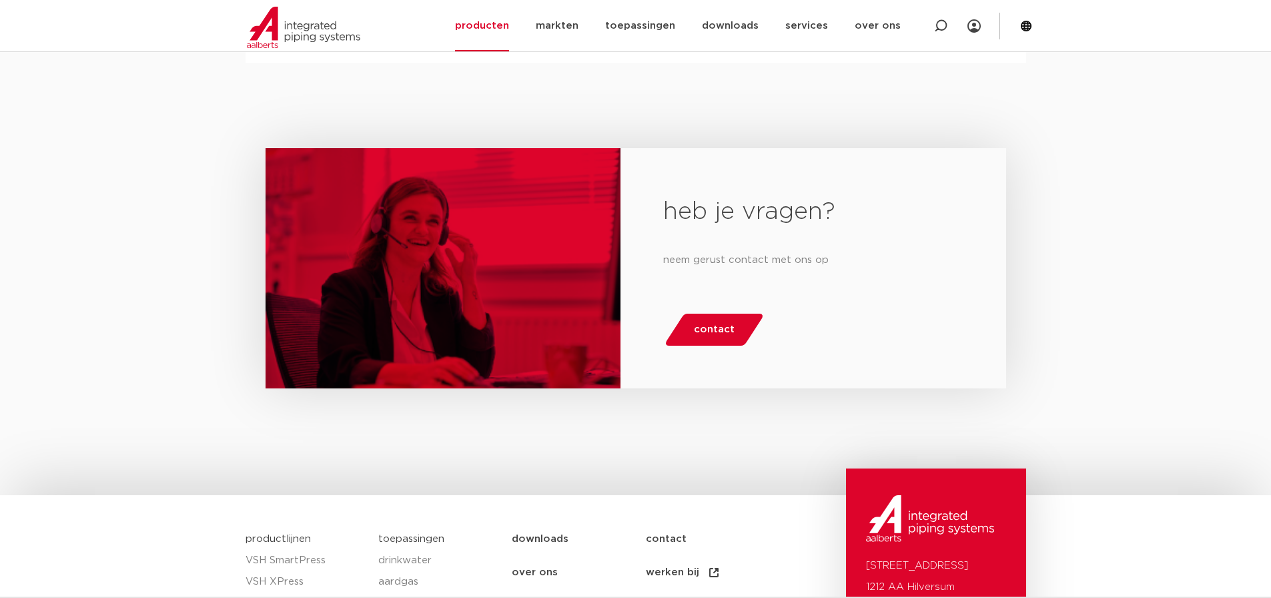  What do you see at coordinates (411, 538) in the screenshot?
I see `a: toepassingen` at bounding box center [411, 538].